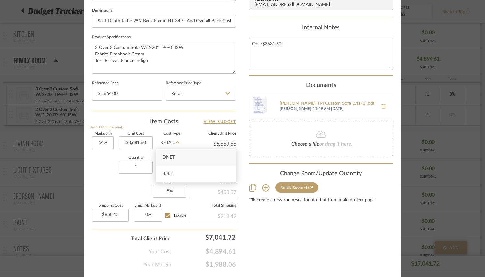 Image resolution: width=485 pixels, height=277 pixels. What do you see at coordinates (148, 205) in the screenshot?
I see `label: Ship. Markup %` at bounding box center [148, 205].